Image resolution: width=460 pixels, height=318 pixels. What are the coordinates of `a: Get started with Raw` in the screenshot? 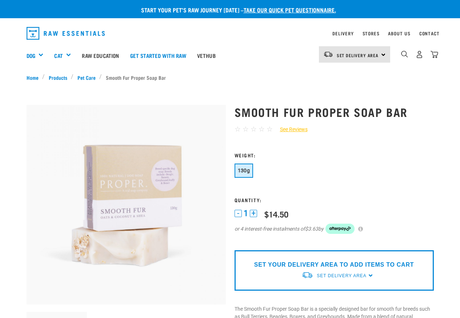 It's located at (158, 55).